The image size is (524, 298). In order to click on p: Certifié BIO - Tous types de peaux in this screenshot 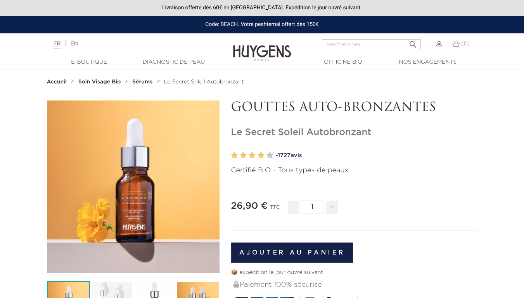, I will do `click(354, 170)`.